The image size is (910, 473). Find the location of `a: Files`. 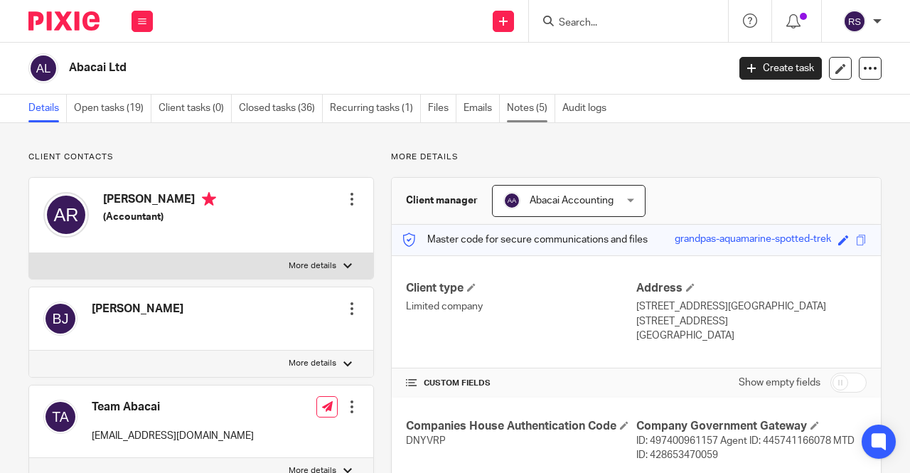

a: Files is located at coordinates (442, 108).